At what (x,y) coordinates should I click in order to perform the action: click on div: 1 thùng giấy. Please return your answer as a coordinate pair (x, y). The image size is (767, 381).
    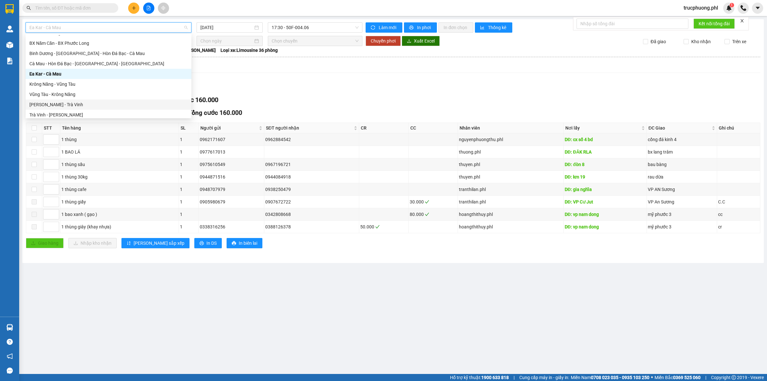
    Looking at the image, I should click on (120, 202).